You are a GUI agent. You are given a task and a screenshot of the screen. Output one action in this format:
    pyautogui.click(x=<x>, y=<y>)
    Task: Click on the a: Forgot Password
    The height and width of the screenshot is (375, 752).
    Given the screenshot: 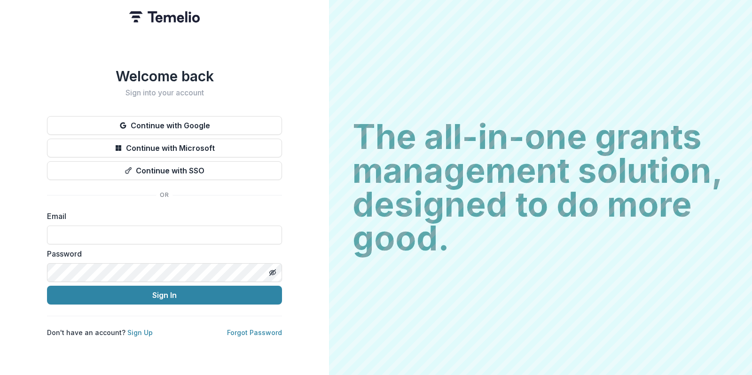 What is the action you would take?
    pyautogui.click(x=254, y=332)
    